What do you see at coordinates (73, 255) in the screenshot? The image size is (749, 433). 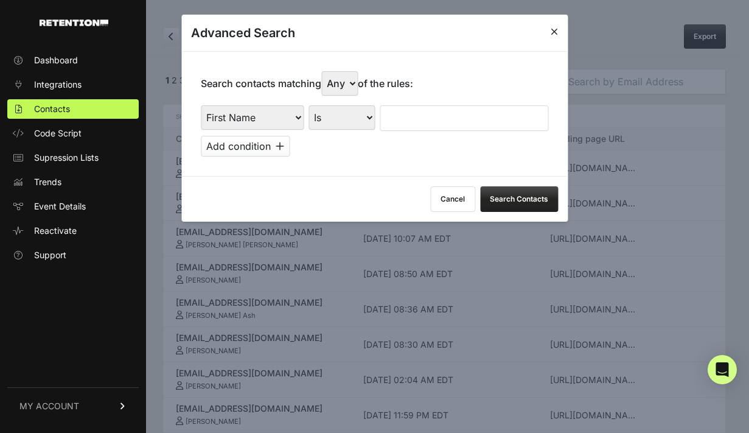 I see `a: Support` at bounding box center [73, 255].